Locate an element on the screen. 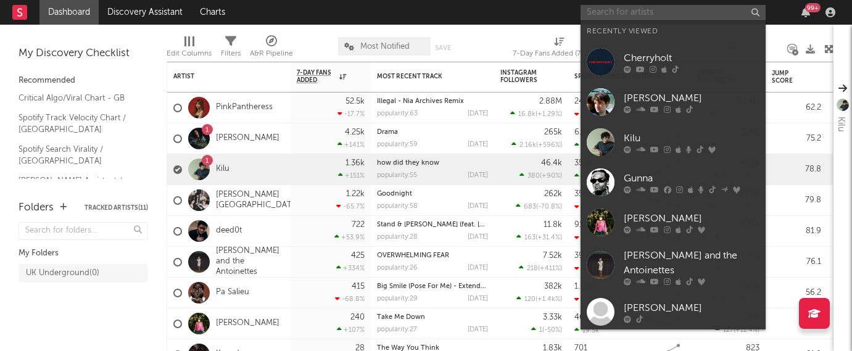  div: 722 is located at coordinates (358, 224).